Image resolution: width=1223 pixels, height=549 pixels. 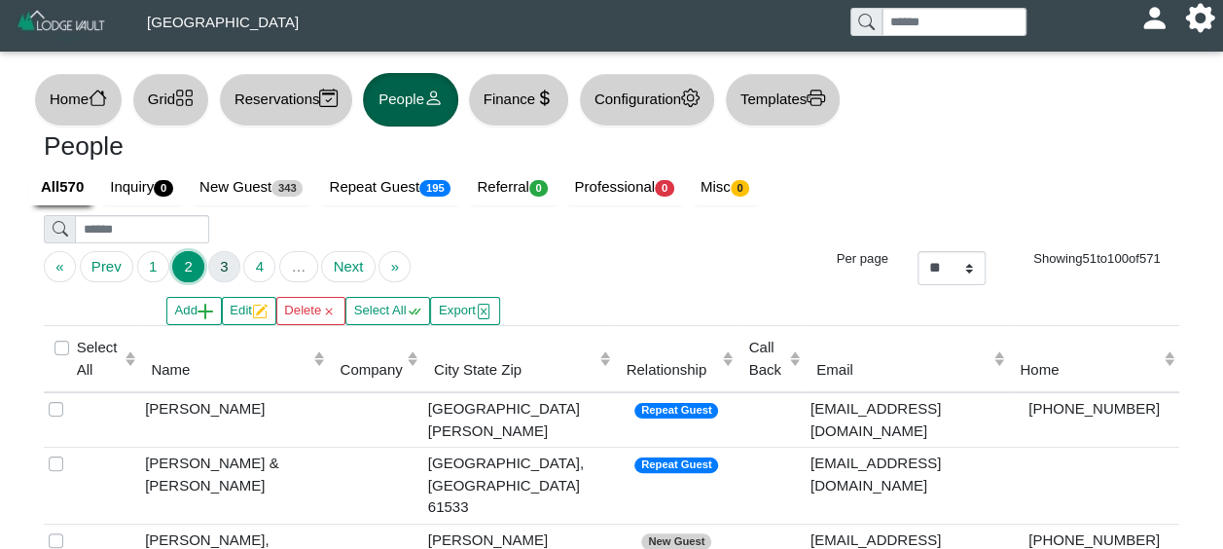 What do you see at coordinates (433, 97) in the screenshot?
I see `svg: person` at bounding box center [433, 97].